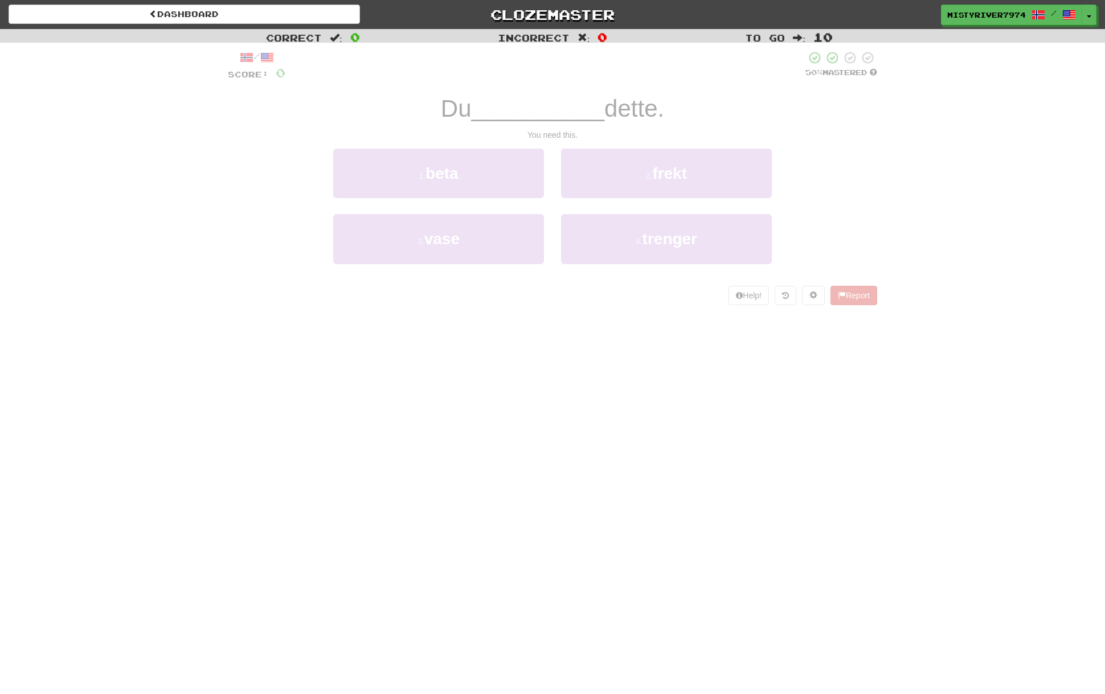  What do you see at coordinates (294, 38) in the screenshot?
I see `span: Correct` at bounding box center [294, 38].